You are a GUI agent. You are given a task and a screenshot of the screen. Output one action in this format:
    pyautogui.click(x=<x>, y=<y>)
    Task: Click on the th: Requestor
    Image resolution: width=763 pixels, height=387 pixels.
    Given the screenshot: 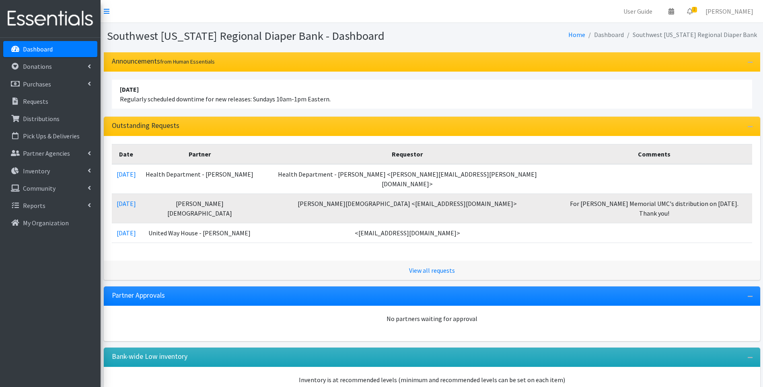 What is the action you would take?
    pyautogui.click(x=407, y=154)
    